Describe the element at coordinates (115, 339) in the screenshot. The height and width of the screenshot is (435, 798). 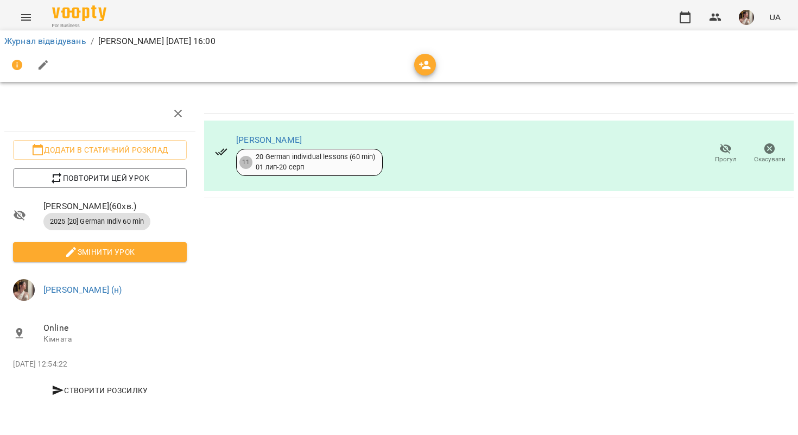
I see `p: Кімната` at that location.